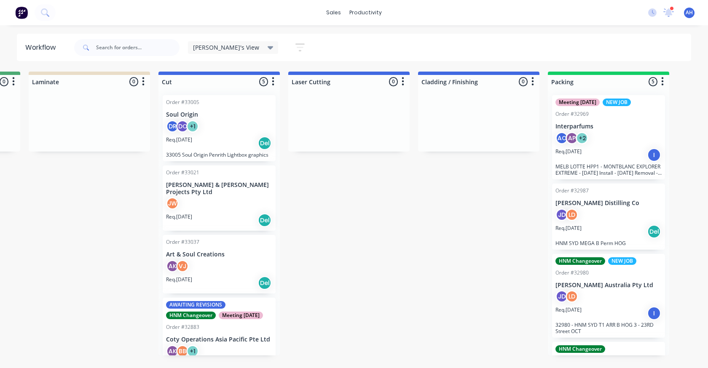 The width and height of the screenshot is (708, 368). What do you see at coordinates (138, 48) in the screenshot?
I see `input: Search for orders...` at bounding box center [138, 48].